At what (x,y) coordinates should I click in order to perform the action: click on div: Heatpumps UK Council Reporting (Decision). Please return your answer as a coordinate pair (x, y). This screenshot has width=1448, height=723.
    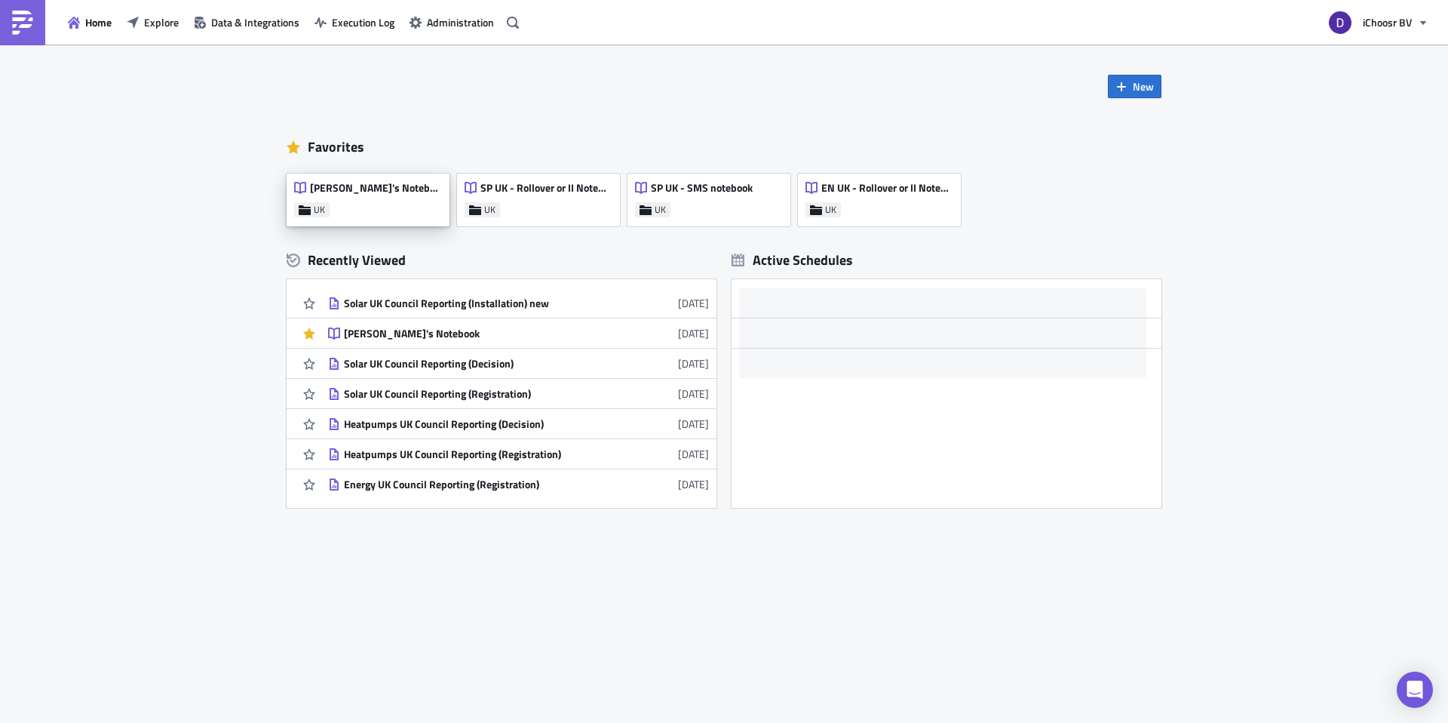
    Looking at the image, I should click on (476, 424).